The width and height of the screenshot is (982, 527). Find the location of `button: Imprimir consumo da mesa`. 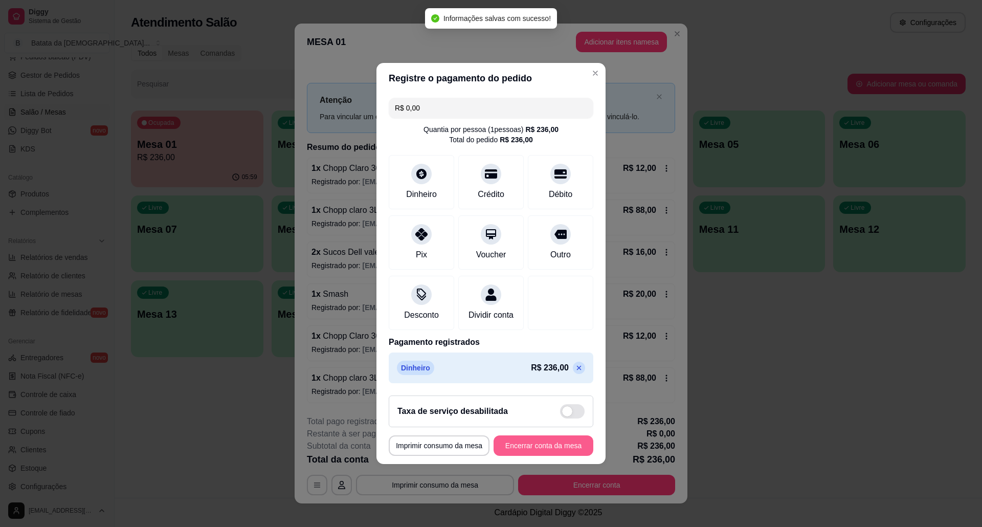

button: Imprimir consumo da mesa is located at coordinates (439, 445).